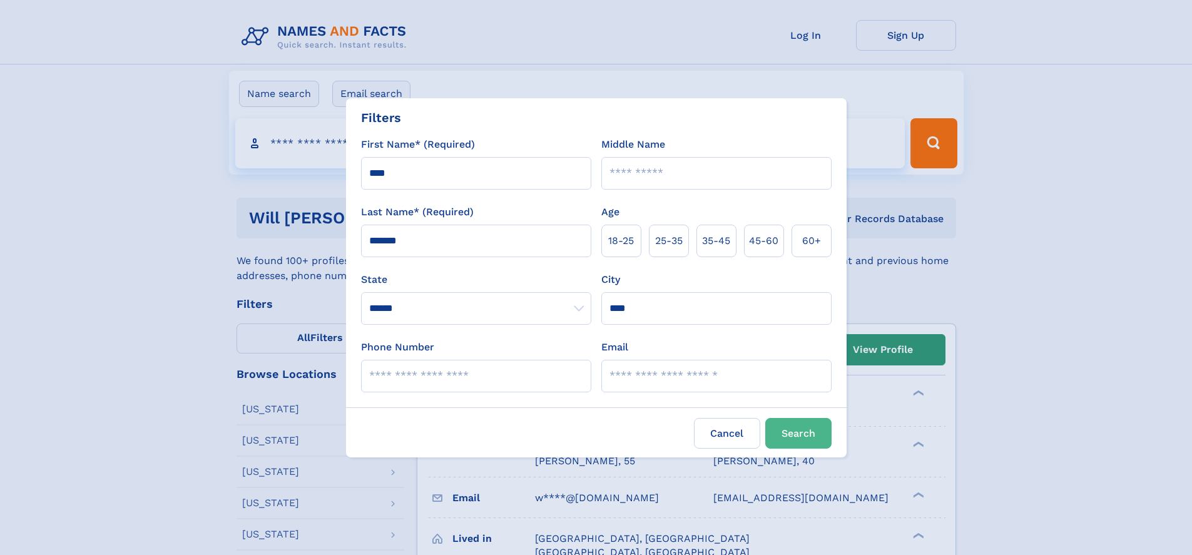 The height and width of the screenshot is (555, 1192). What do you see at coordinates (727, 433) in the screenshot?
I see `label: Cancel` at bounding box center [727, 433].